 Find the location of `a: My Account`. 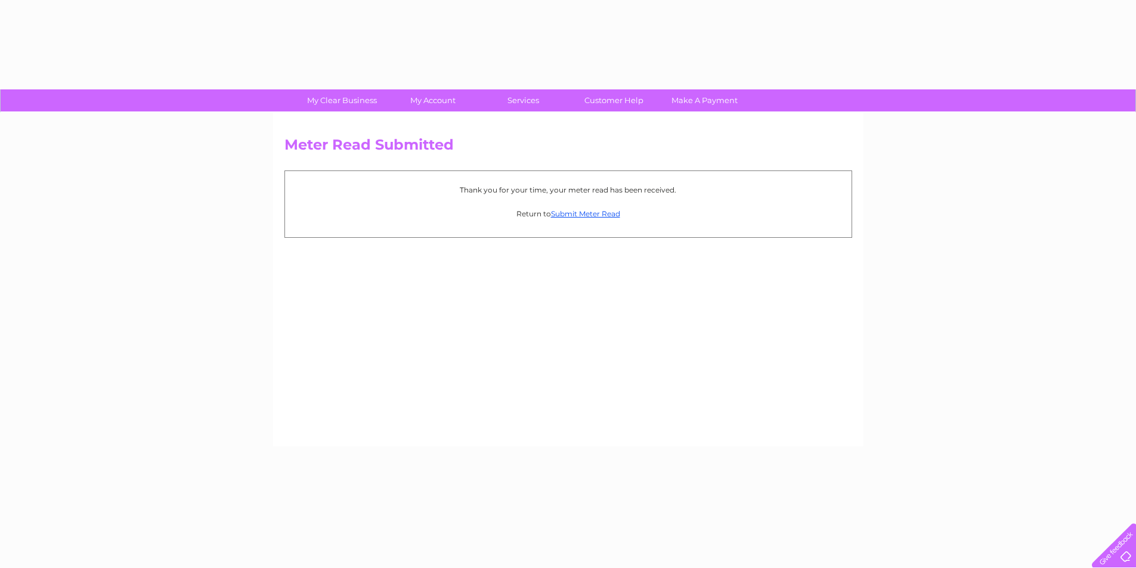

a: My Account is located at coordinates (432, 100).